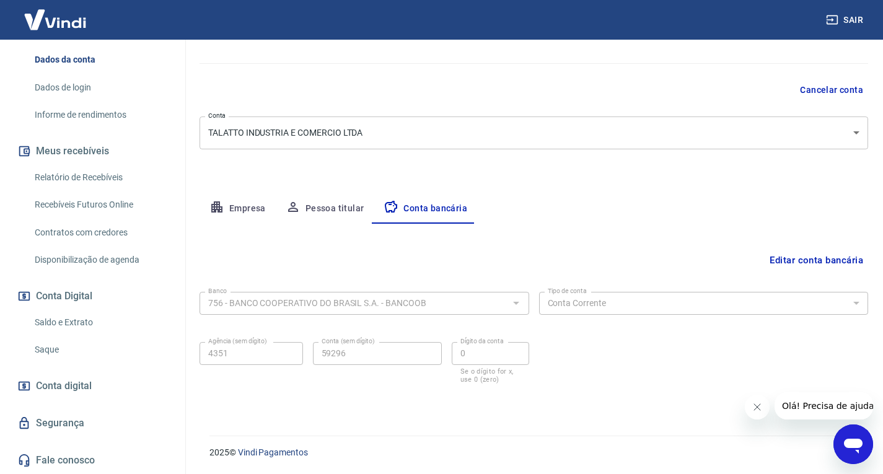  I want to click on div: TALATTO INDUSTRIA E COMERCIO LTDA, so click(534, 133).